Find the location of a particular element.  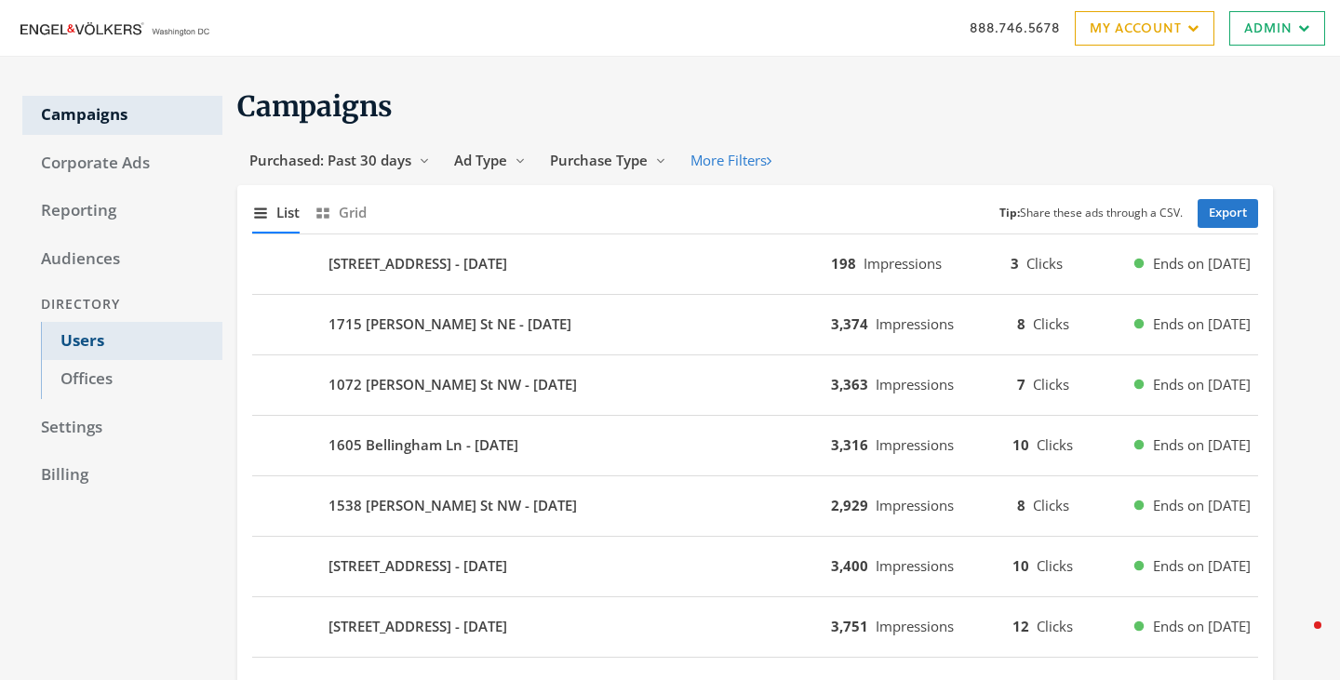

button: More Filters is located at coordinates (730, 160).